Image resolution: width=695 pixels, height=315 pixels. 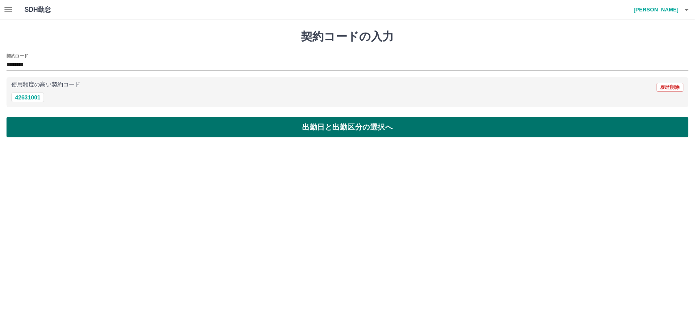 What do you see at coordinates (46, 85) in the screenshot?
I see `p: 使用頻度の高い契約コード` at bounding box center [46, 85].